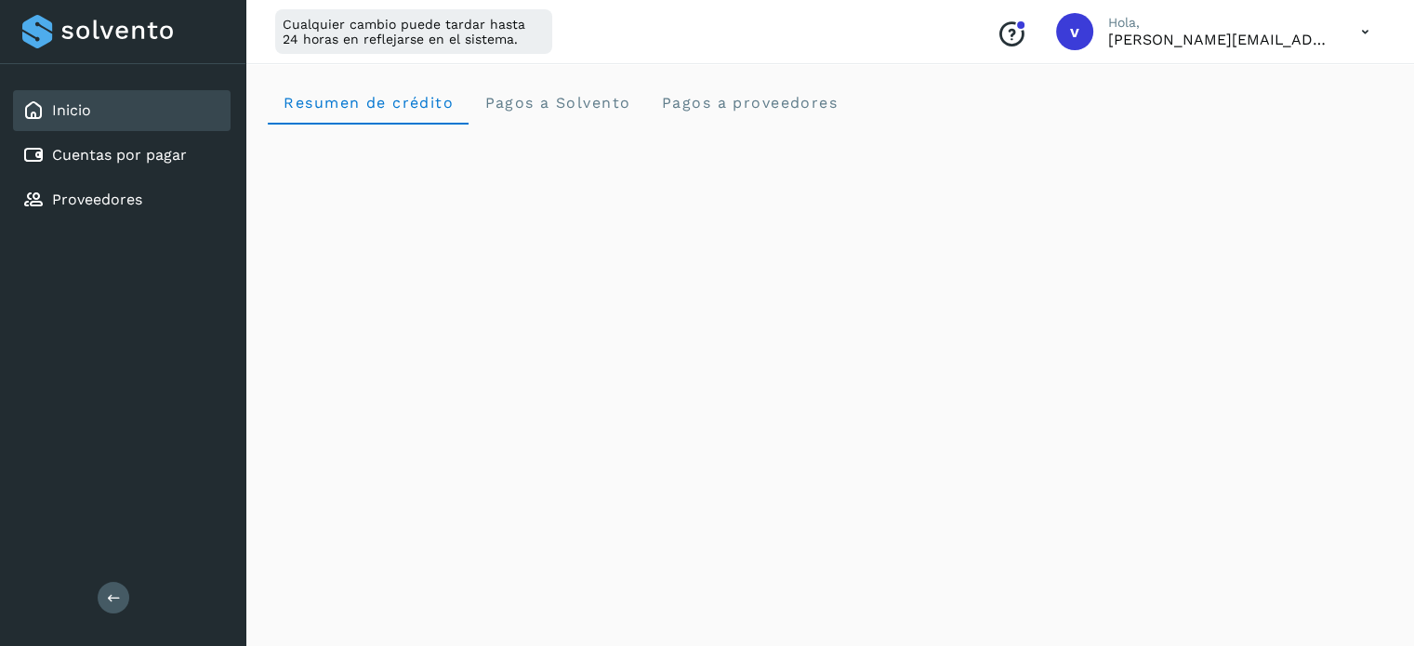  What do you see at coordinates (748, 102) in the screenshot?
I see `span: Pagos a proveedores` at bounding box center [748, 102].